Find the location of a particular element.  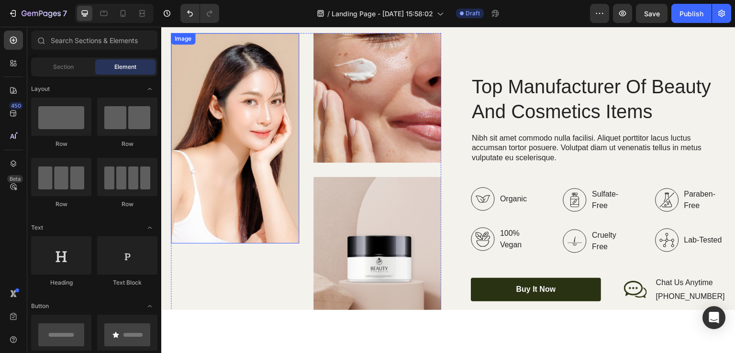

span: Layout is located at coordinates (40, 89).